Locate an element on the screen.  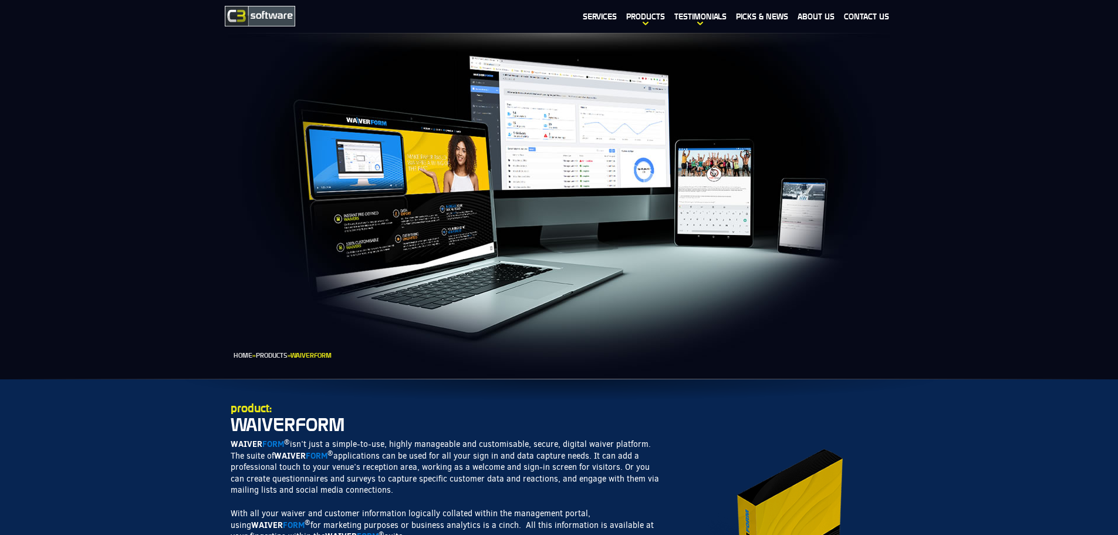
p: isn’t just a simple-to-use, highly manageable and customisable, secure, digital waiver platform. ... is located at coordinates (448, 467).